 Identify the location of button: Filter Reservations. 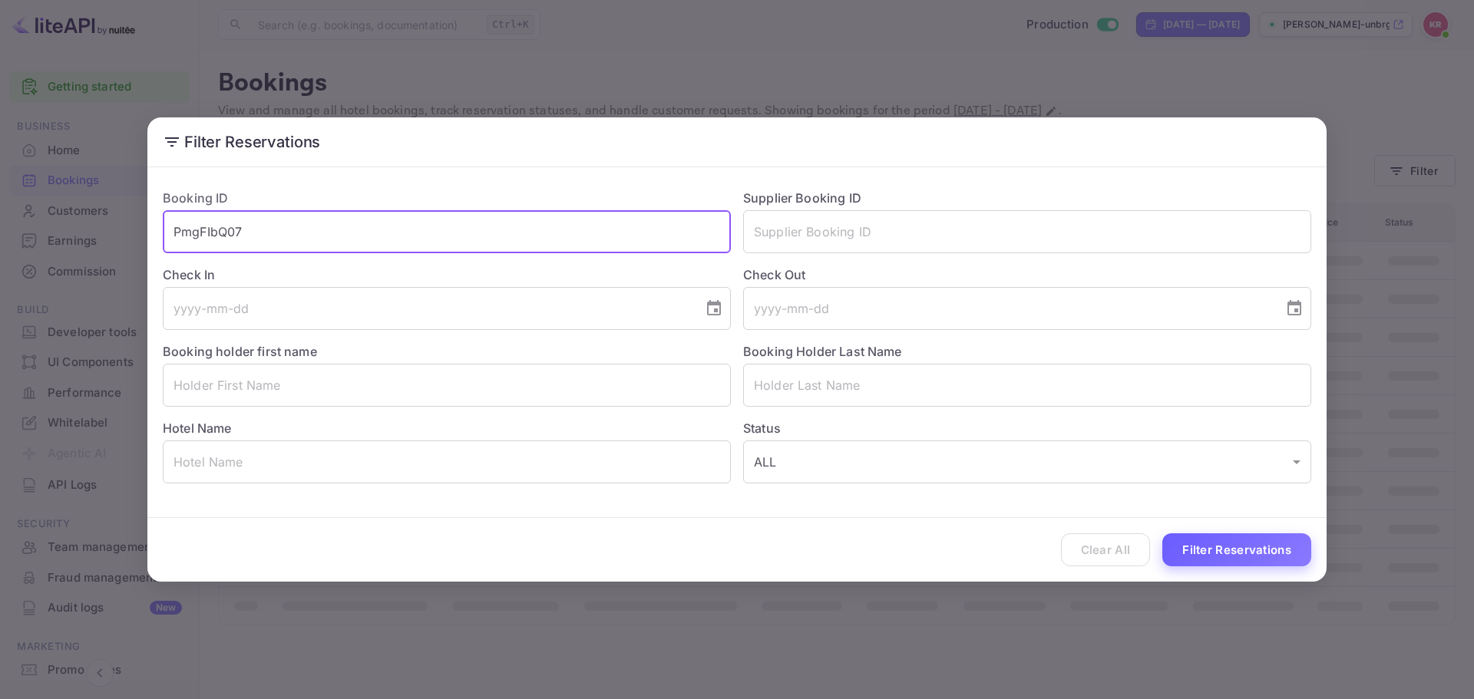
(1237, 550).